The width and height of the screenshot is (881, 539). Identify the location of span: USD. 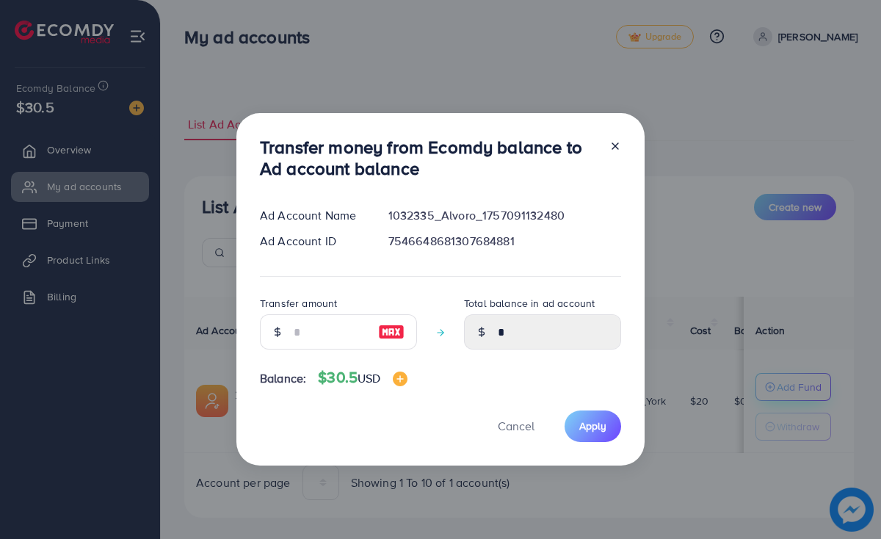
(368, 378).